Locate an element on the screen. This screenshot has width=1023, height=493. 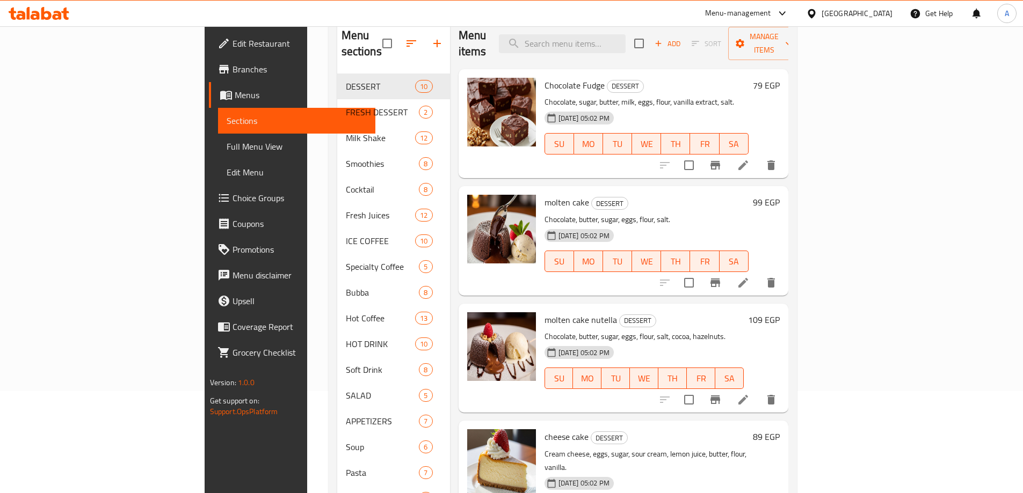
button: Add is located at coordinates (667, 43).